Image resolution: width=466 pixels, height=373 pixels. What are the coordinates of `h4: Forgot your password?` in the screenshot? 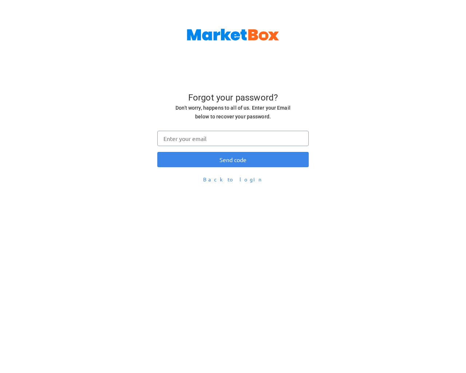 It's located at (233, 98).